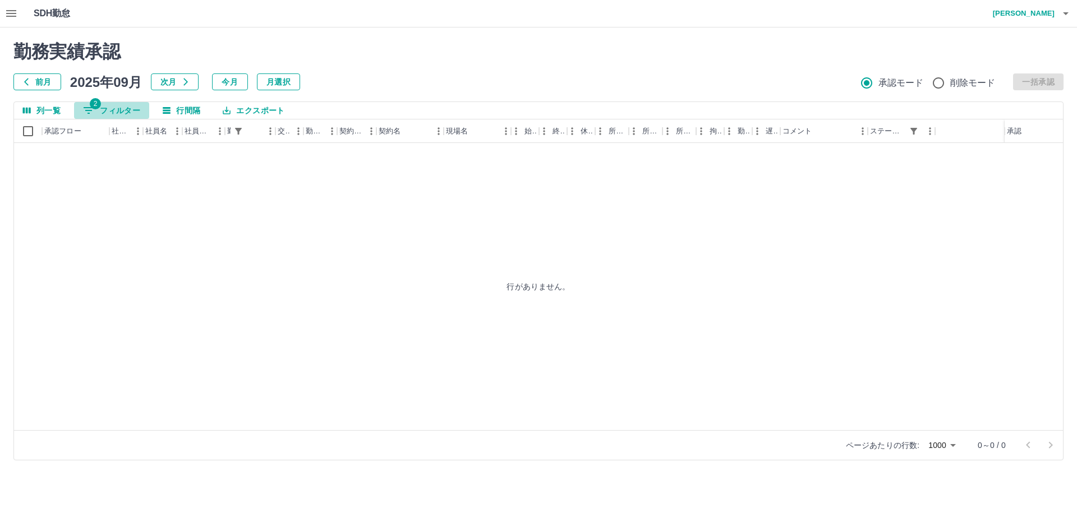 This screenshot has width=1077, height=522. I want to click on div: 行がありません。, so click(539, 287).